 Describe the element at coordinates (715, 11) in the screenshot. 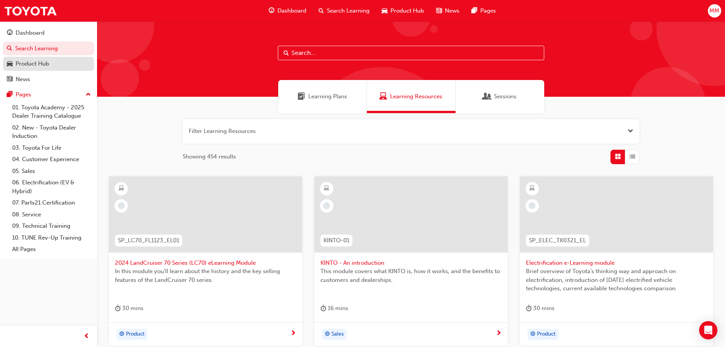

I see `span: MM` at that location.